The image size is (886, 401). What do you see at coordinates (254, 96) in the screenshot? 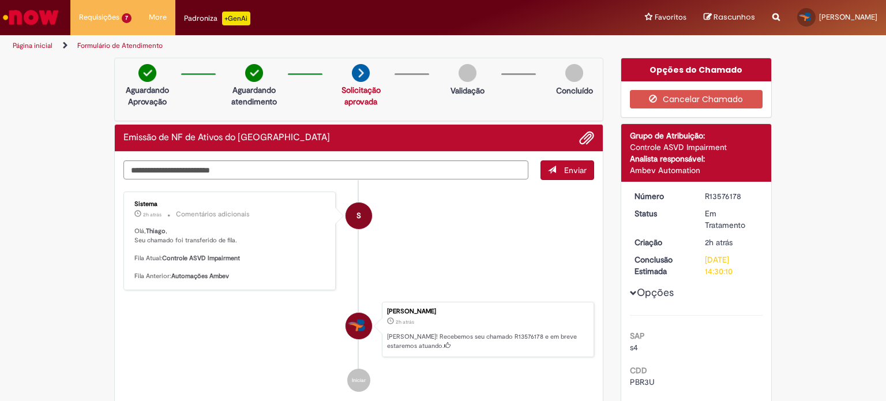
I see `p: Aguardando atendimento` at bounding box center [254, 96].